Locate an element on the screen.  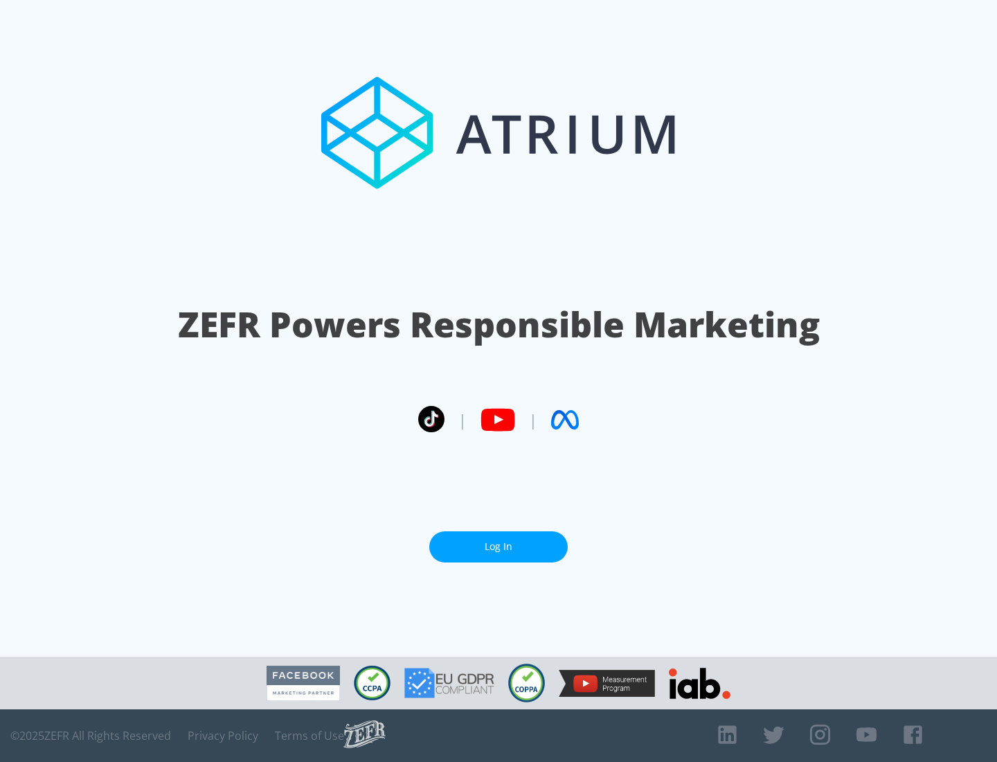
a: Log In is located at coordinates (499, 546).